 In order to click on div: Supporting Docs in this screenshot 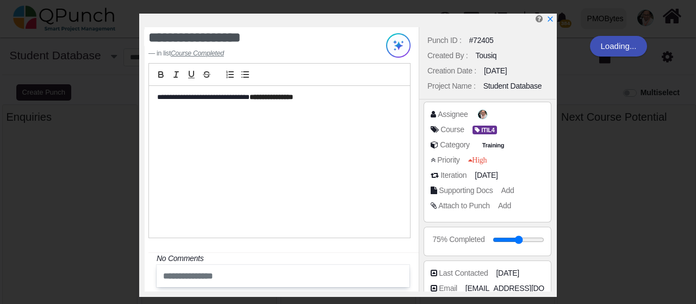, I will do `click(466, 190)`.